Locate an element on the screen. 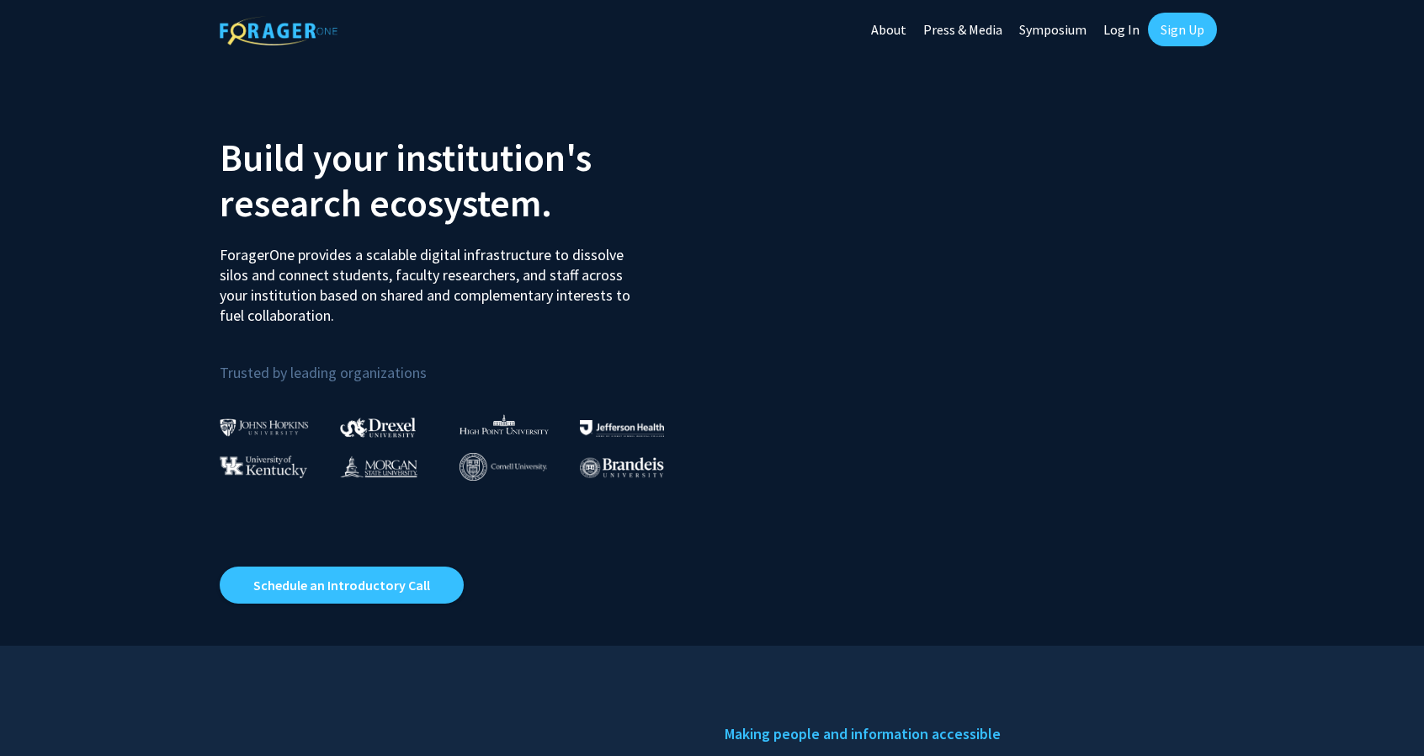 The height and width of the screenshot is (756, 1424). a: Opens in a new tab is located at coordinates (342, 585).